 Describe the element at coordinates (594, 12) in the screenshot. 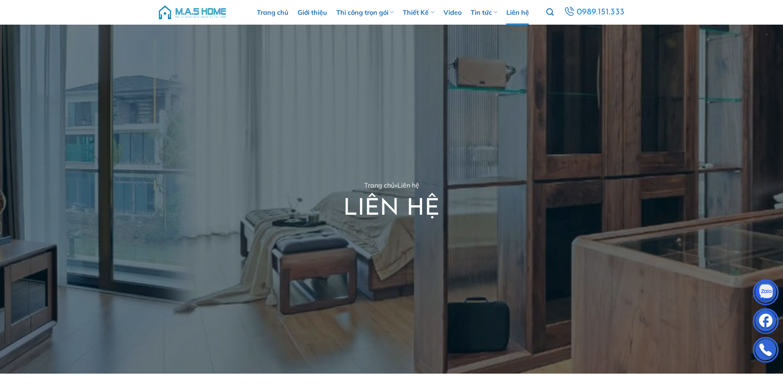

I see `a: 0989.151.333` at that location.